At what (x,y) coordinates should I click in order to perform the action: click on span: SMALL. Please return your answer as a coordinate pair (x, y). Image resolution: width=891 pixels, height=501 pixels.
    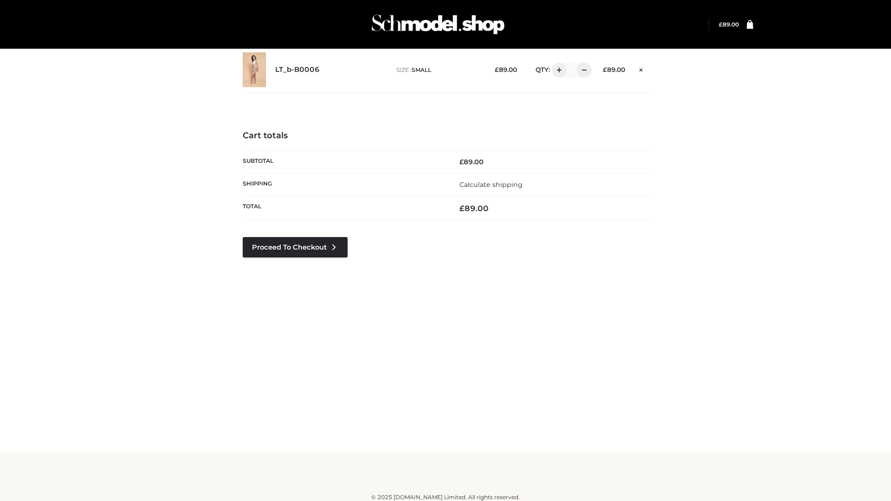
    Looking at the image, I should click on (421, 70).